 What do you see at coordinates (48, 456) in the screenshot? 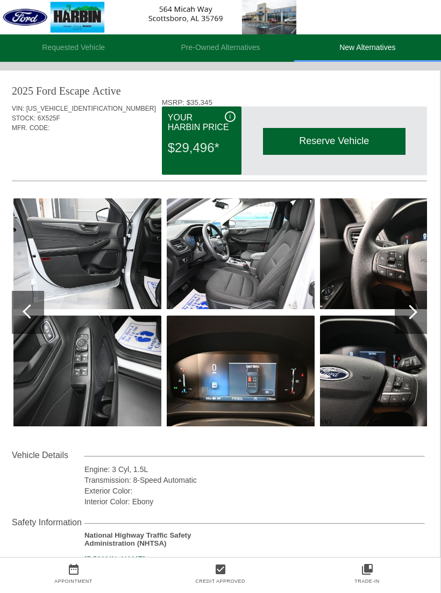
I see `div: Vehicle Details` at bounding box center [48, 456].